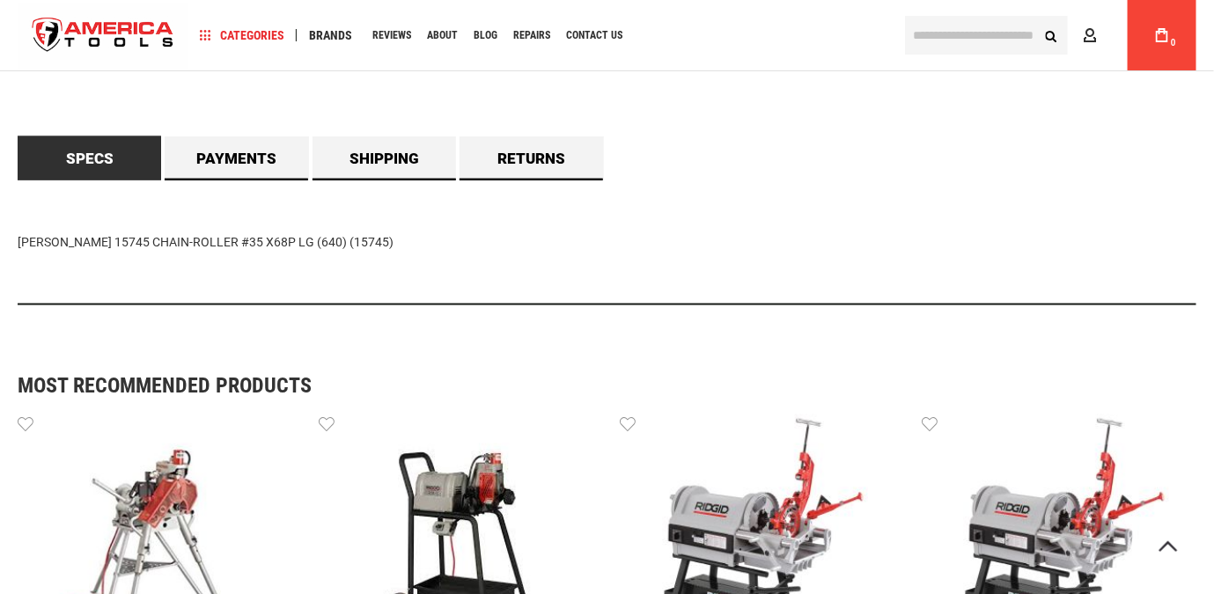 The image size is (1214, 594). I want to click on a: Shipping, so click(384, 158).